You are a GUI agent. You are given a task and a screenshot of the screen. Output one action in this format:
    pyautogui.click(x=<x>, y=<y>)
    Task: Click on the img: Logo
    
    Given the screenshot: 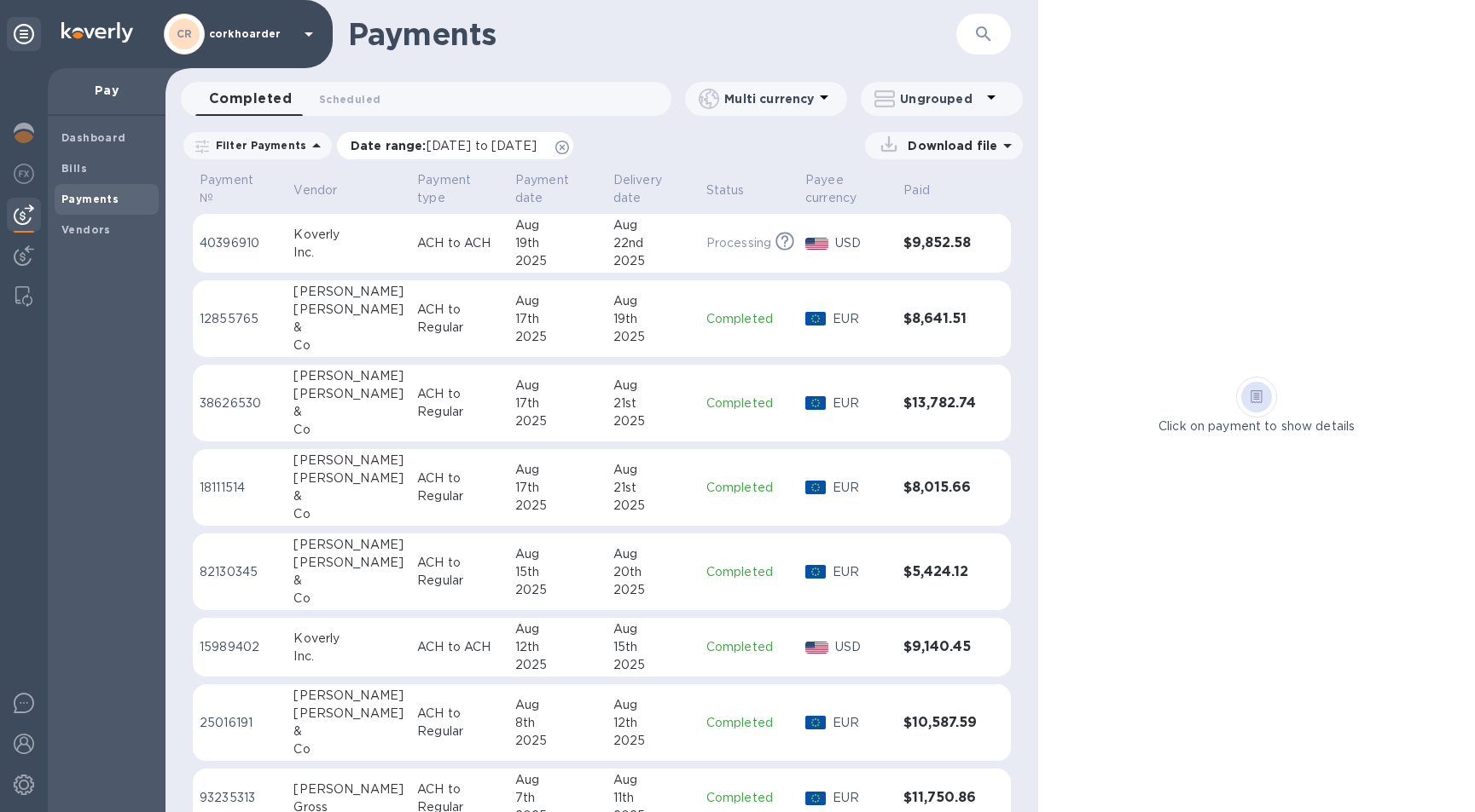 What is the action you would take?
    pyautogui.click(x=97, y=33)
    